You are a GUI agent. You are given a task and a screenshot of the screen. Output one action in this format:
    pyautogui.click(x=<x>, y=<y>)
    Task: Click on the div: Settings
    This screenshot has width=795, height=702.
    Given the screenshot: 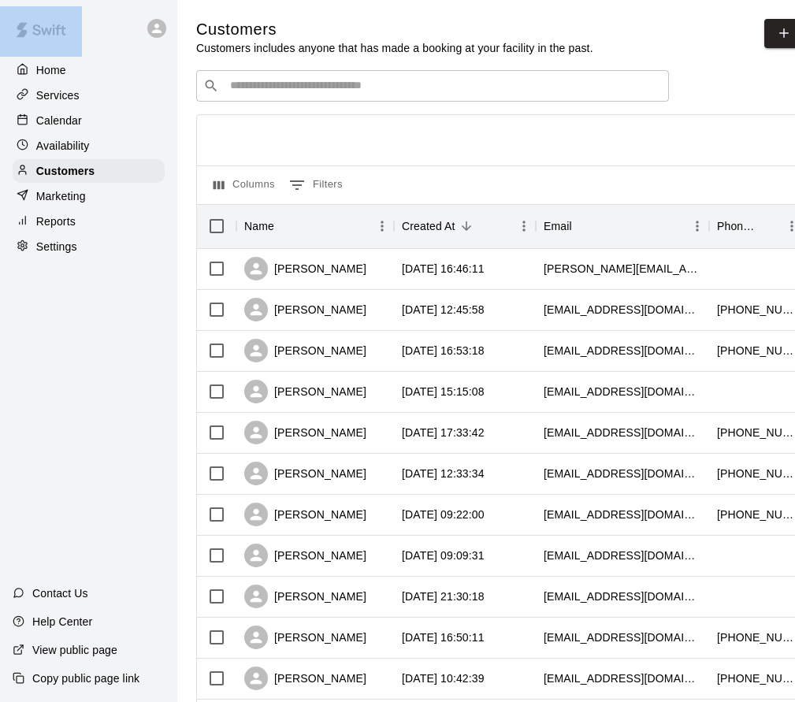 What is the action you would take?
    pyautogui.click(x=88, y=246)
    